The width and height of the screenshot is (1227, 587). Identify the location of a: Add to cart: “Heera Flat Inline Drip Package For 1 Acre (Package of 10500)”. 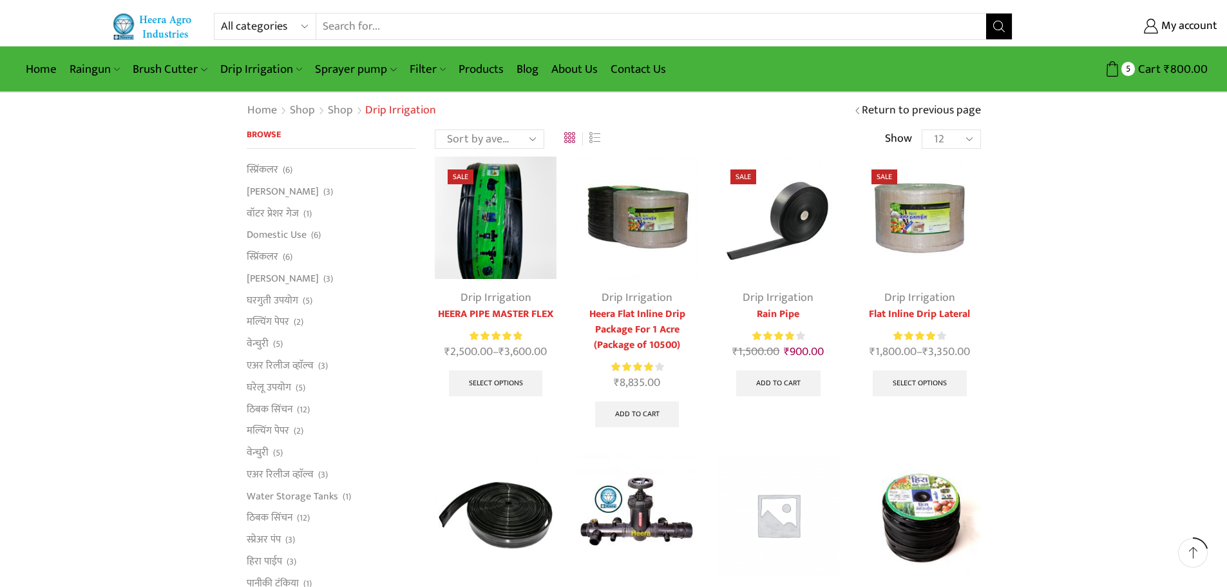
(637, 414).